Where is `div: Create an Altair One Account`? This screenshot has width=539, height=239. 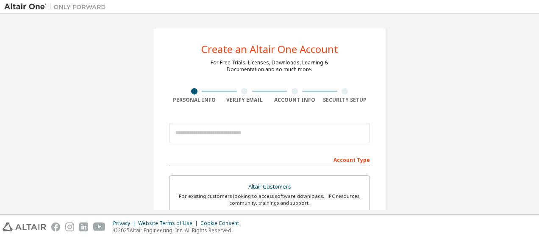
div: Create an Altair One Account is located at coordinates (269, 49).